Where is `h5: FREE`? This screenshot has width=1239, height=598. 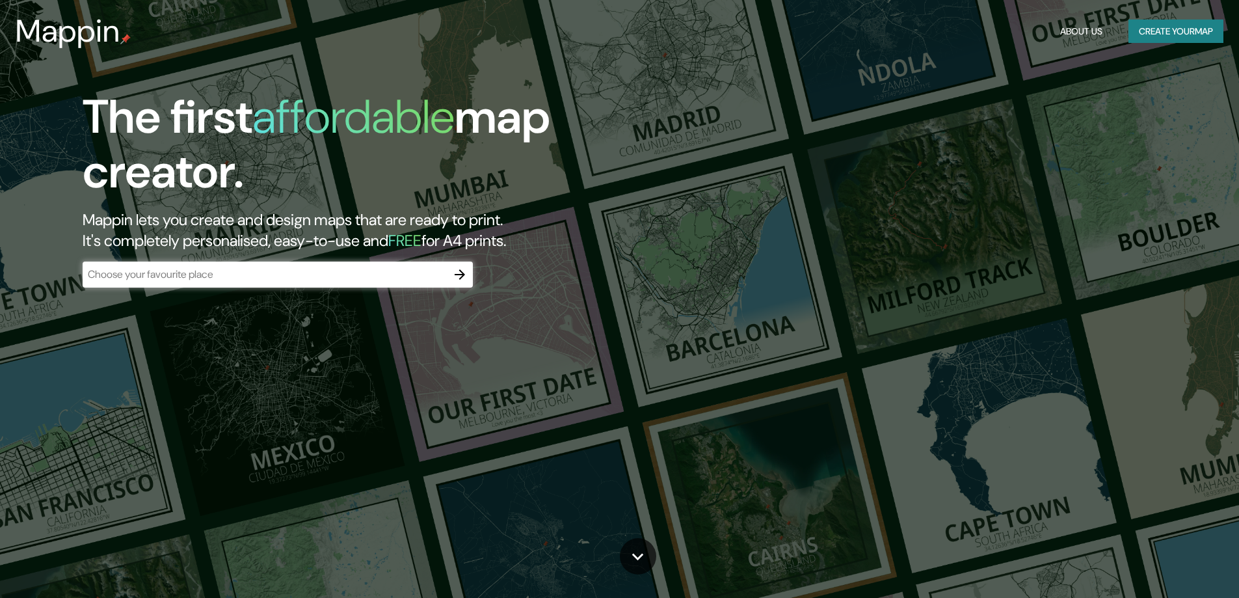
h5: FREE is located at coordinates (404, 240).